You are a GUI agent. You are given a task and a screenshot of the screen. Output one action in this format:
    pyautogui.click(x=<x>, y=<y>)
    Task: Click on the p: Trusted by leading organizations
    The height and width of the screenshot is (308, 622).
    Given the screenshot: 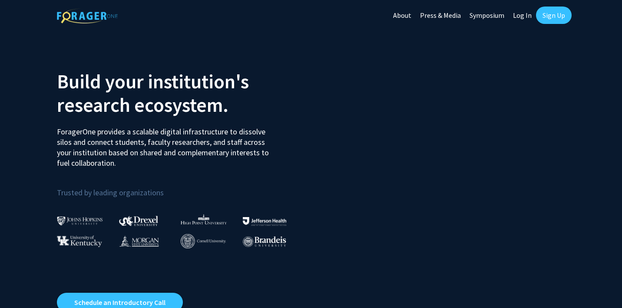 What is the action you would take?
    pyautogui.click(x=181, y=187)
    